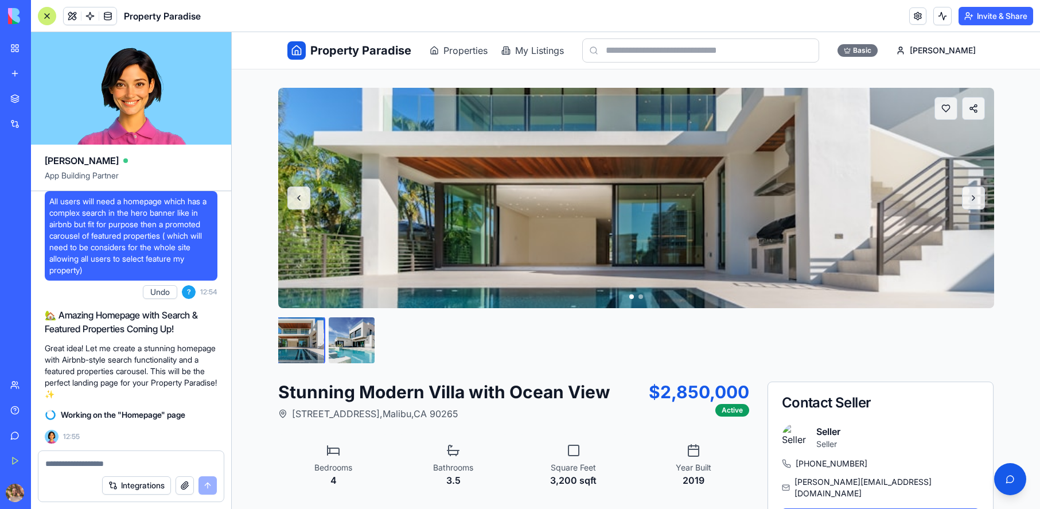 The height and width of the screenshot is (509, 1040). Describe the element at coordinates (15, 493) in the screenshot. I see `img: ACg8ocLThIJc0-kgEtPSnGKBOvYvdRjH0f0ZGEI4-Av1ol2sGzKMIRYlNQ=s96-c` at that location.